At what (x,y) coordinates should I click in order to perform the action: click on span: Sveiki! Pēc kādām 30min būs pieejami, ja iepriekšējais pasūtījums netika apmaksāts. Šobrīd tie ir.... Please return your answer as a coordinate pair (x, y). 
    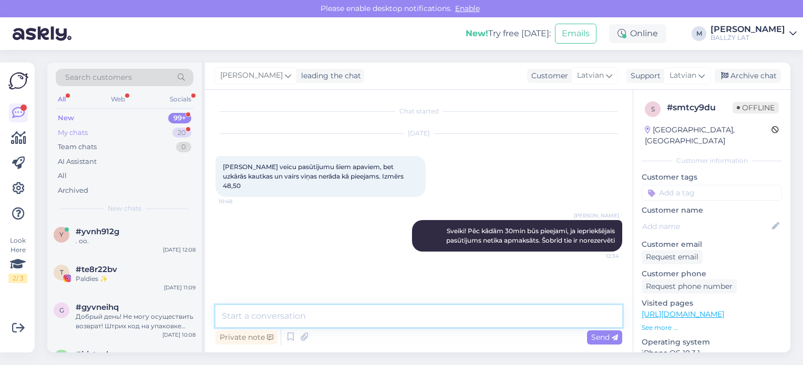
    Looking at the image, I should click on (532, 236).